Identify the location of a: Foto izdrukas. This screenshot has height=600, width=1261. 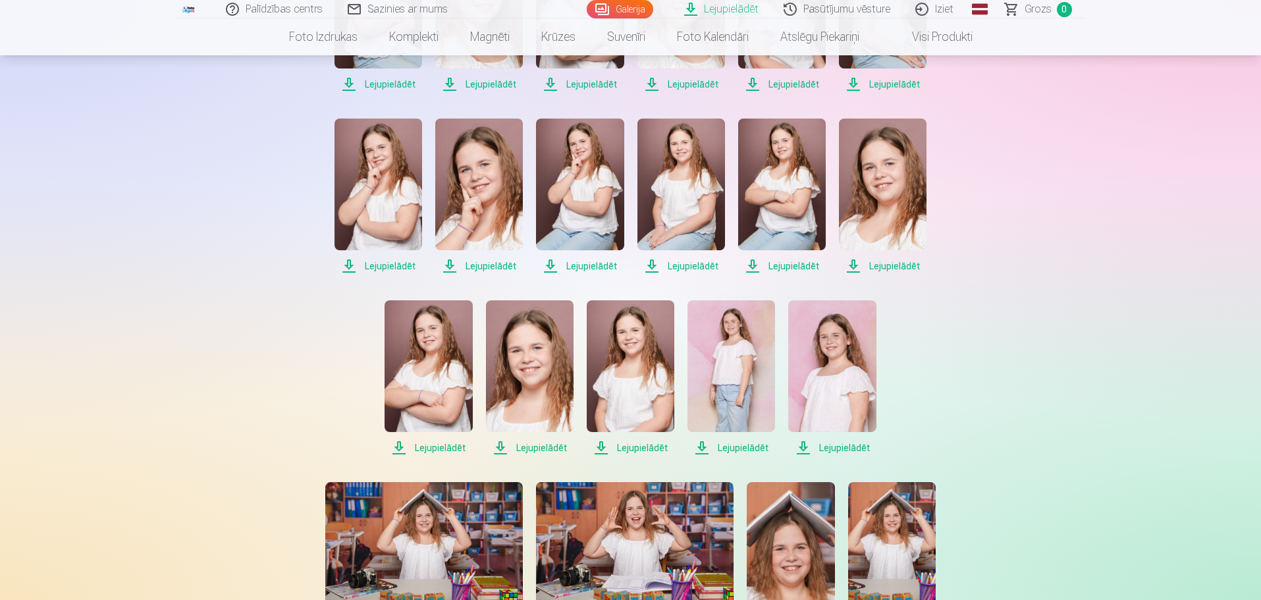
(323, 37).